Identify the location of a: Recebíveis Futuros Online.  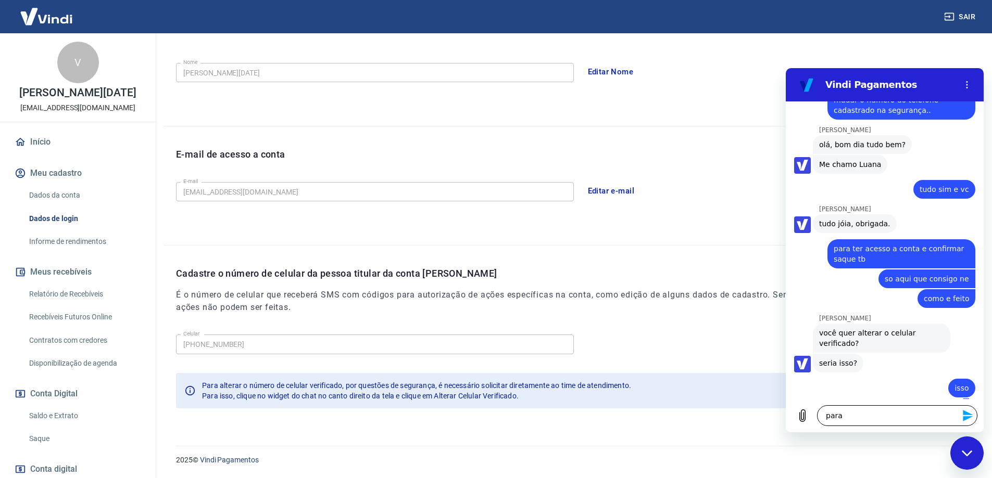
(84, 317).